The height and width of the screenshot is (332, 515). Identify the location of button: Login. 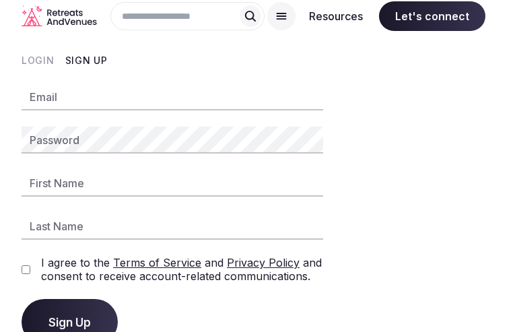
(38, 61).